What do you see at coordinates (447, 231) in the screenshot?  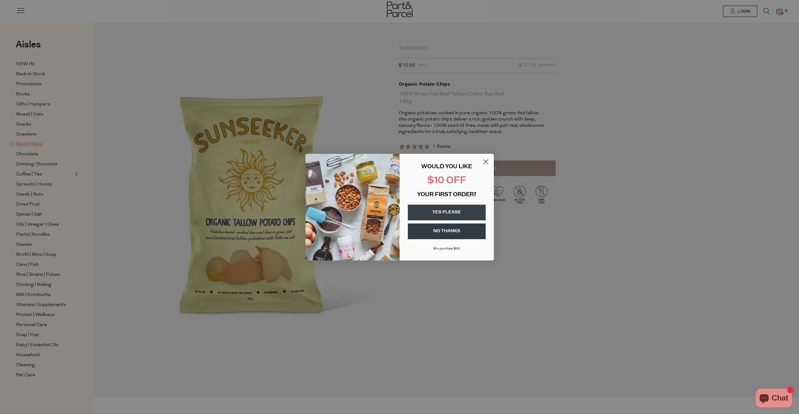 I see `button: NO THANKS` at bounding box center [447, 231].